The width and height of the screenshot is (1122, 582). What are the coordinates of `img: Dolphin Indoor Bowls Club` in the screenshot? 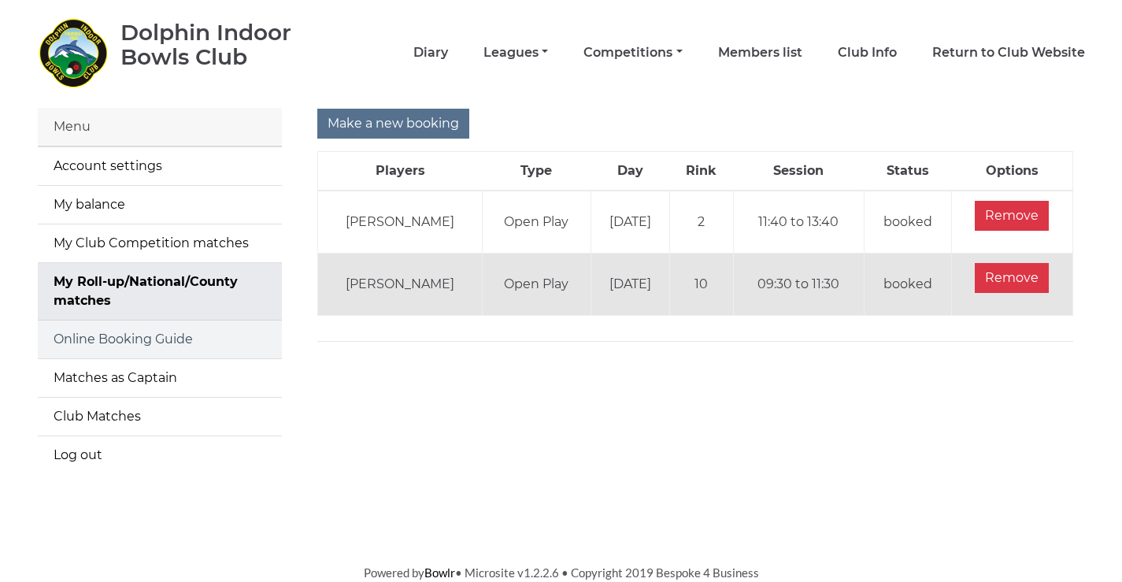 It's located at (73, 53).